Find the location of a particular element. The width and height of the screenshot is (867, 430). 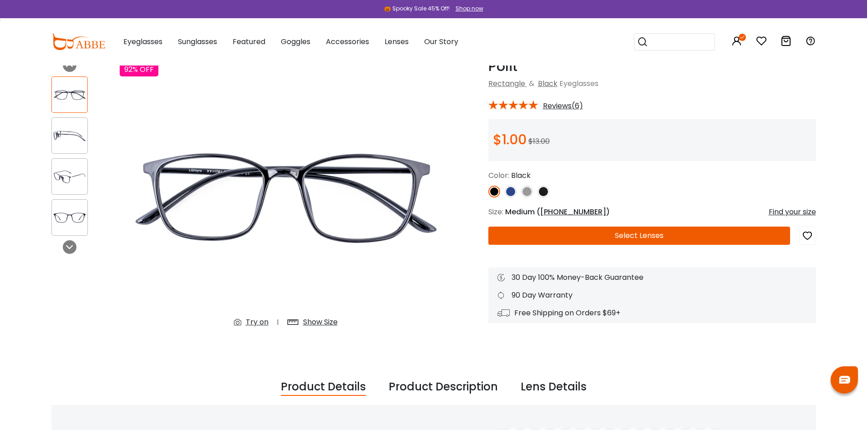

span: Black is located at coordinates (521, 175).